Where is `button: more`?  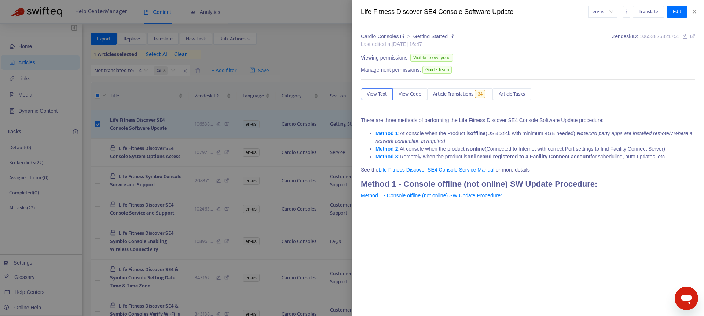 button: more is located at coordinates (627, 12).